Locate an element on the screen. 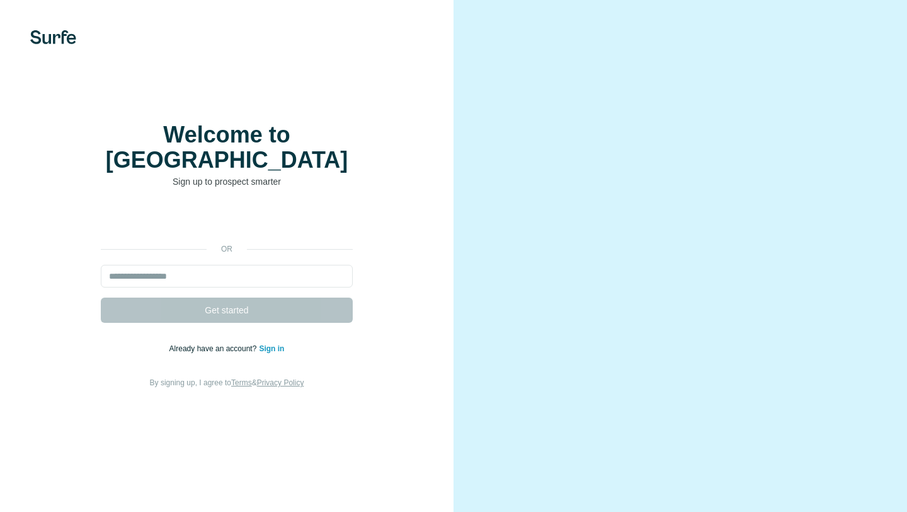 The height and width of the screenshot is (512, 907). span: By signing up, I agree to & is located at coordinates (227, 382).